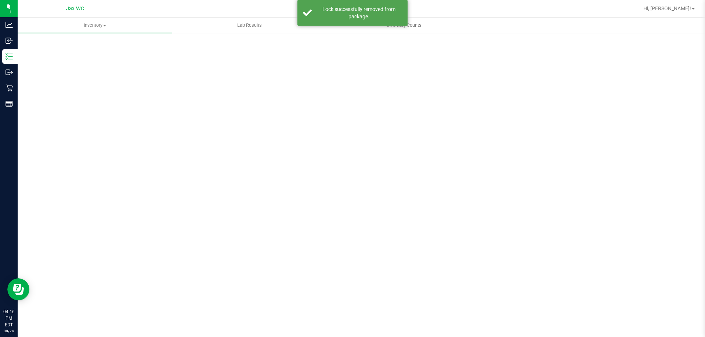  Describe the element at coordinates (9, 319) in the screenshot. I see `p: 04:16 PM EDT` at that location.